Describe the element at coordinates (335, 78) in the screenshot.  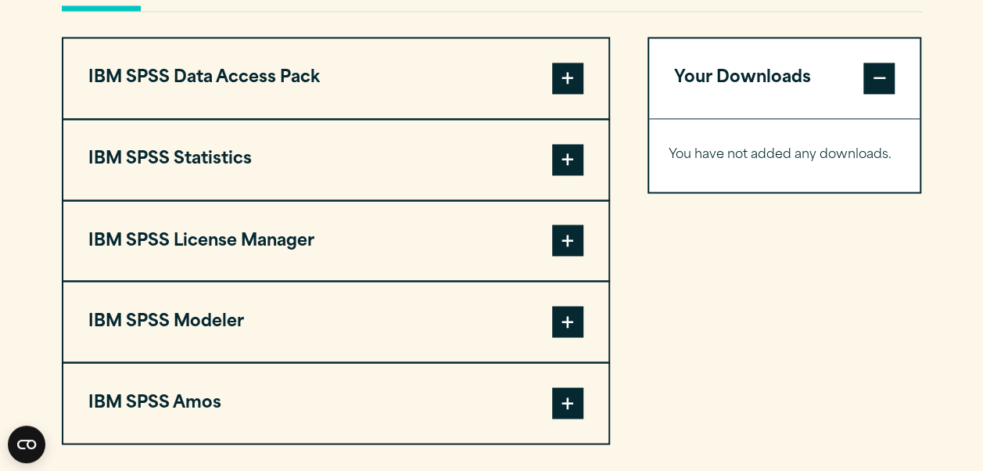
I see `button: IBM SPSS Data Access Pack` at that location.